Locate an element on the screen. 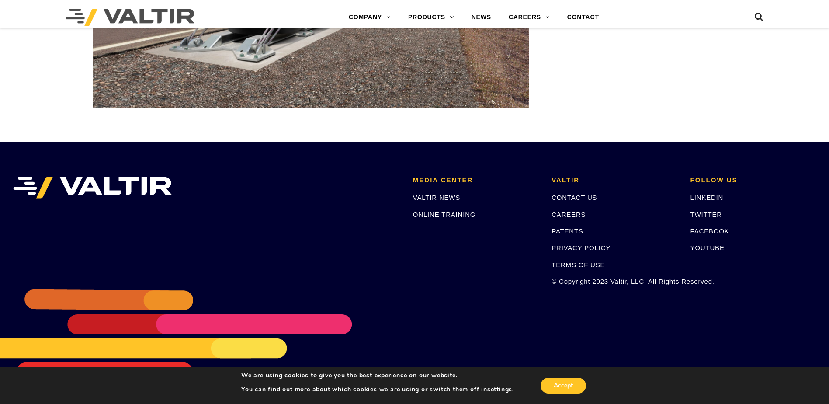 This screenshot has width=829, height=404. p: You can find out more about which cookies we are using or switch them off in . is located at coordinates (378, 389).